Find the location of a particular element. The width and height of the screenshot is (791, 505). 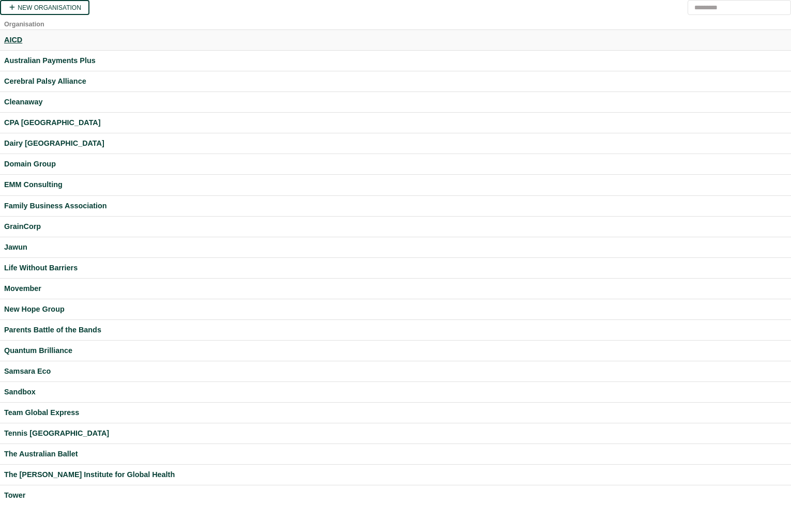

a: GrainCorp is located at coordinates (395, 226).